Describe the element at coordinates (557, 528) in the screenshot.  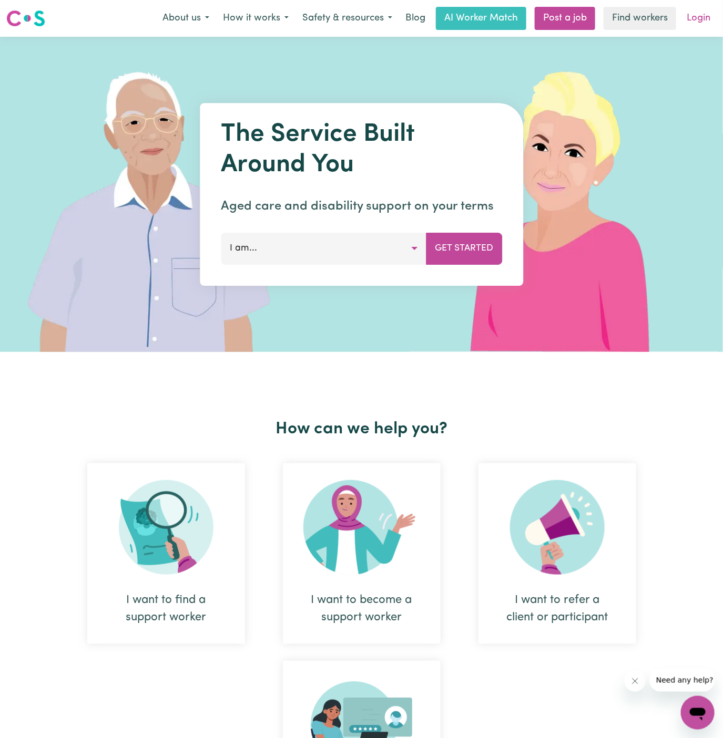
I see `img: Refer` at that location.